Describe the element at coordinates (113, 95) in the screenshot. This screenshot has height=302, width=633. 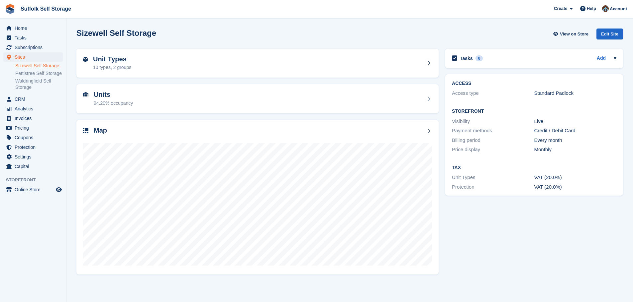
I see `h2: Units` at that location.